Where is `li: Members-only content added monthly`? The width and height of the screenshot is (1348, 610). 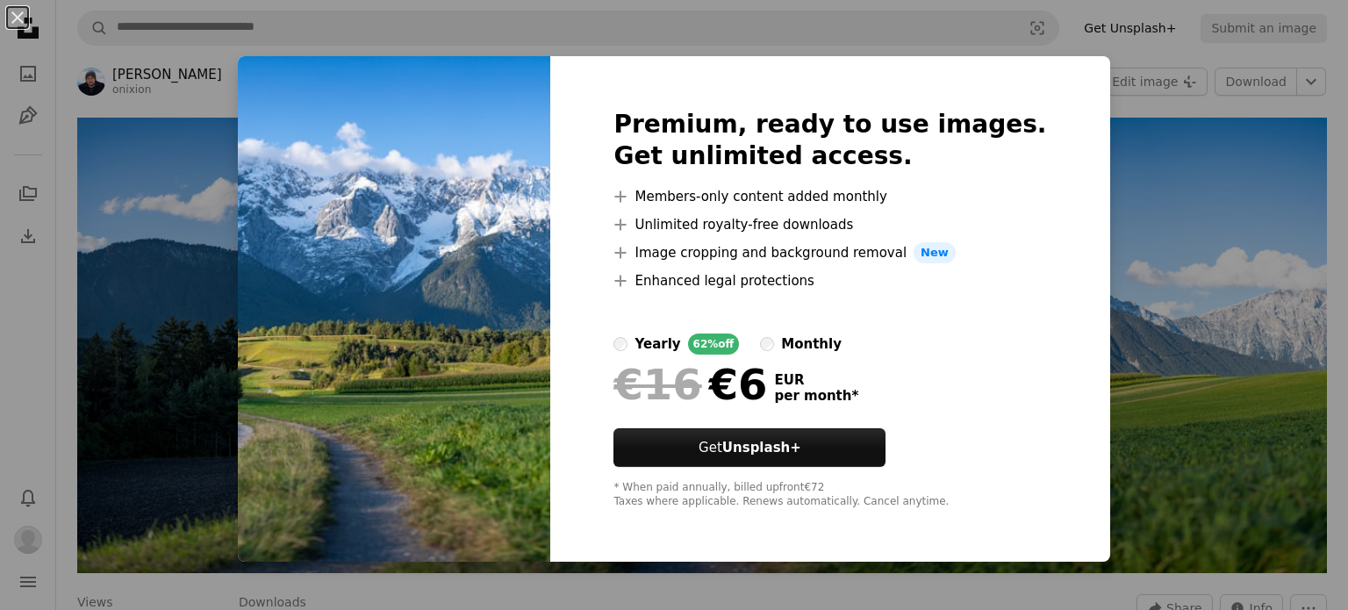
li: Members-only content added monthly is located at coordinates (829, 197).